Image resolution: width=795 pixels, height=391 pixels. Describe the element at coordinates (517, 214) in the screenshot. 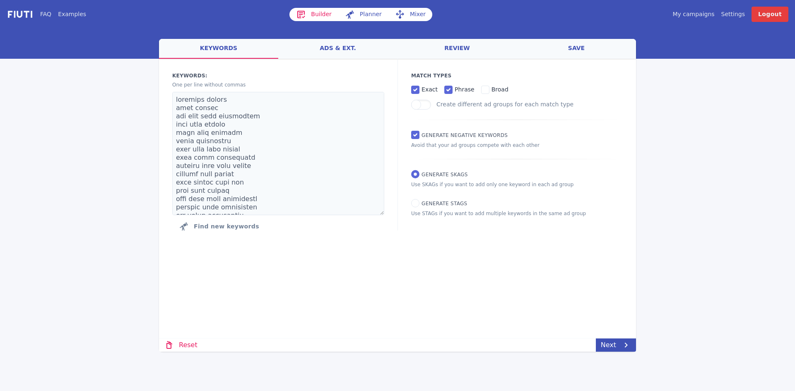

I see `p: Use STAGs if you want to add multiple keywords in the same ad group` at that location.